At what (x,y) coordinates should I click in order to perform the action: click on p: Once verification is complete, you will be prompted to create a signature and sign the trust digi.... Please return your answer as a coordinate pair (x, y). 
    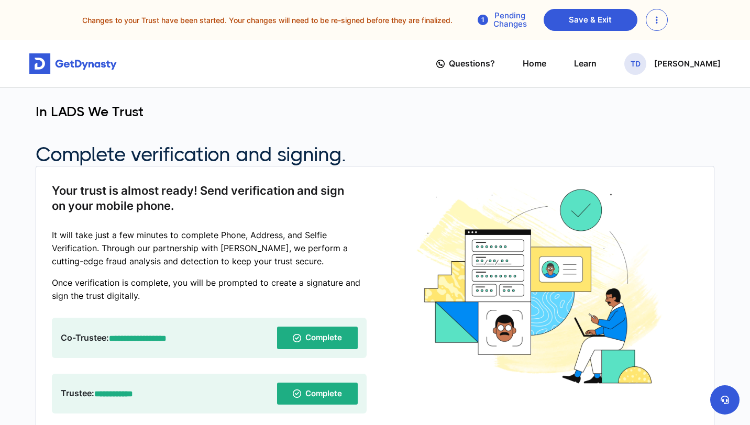
    Looking at the image, I should click on (209, 290).